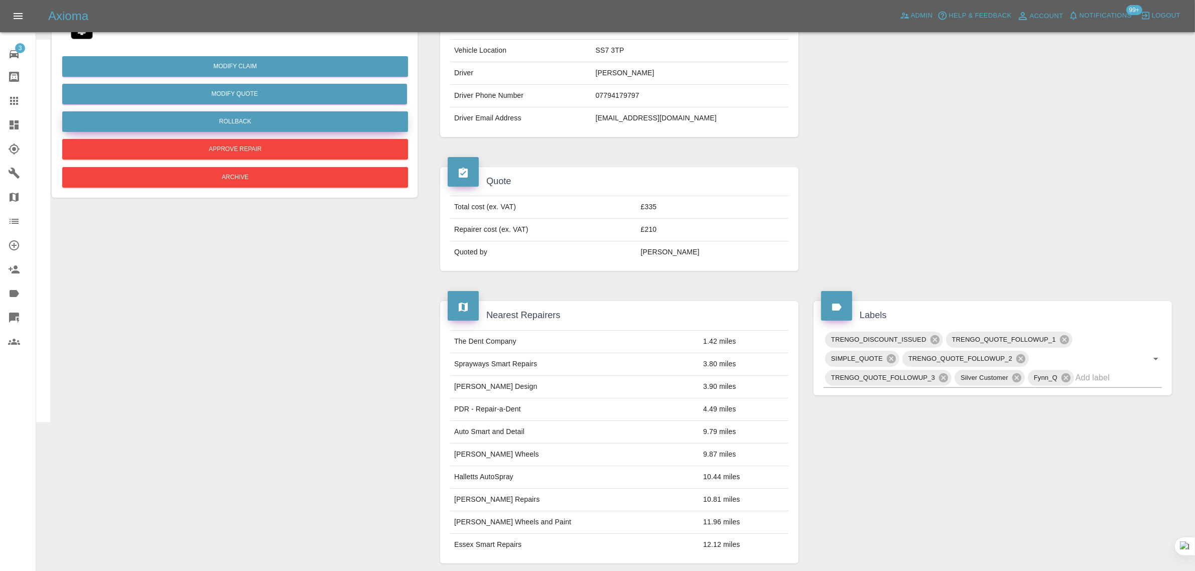 The image size is (1195, 571). Describe the element at coordinates (1156, 359) in the screenshot. I see `button: Open` at that location.